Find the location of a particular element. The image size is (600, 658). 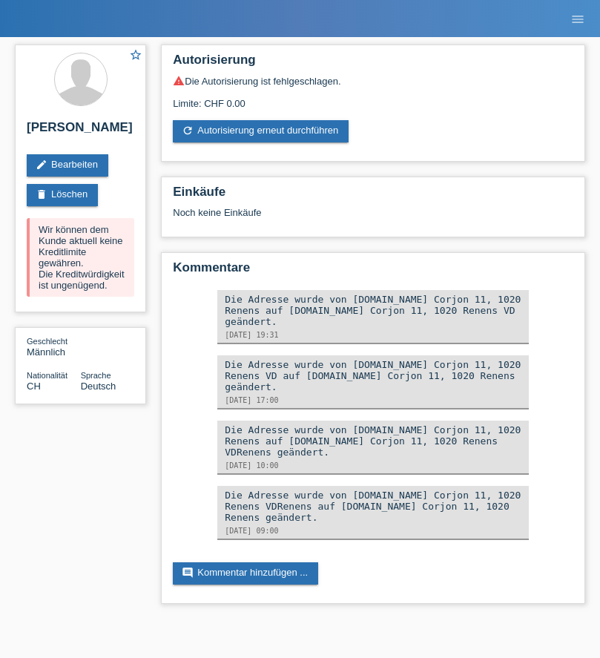

i: menu is located at coordinates (578, 19).